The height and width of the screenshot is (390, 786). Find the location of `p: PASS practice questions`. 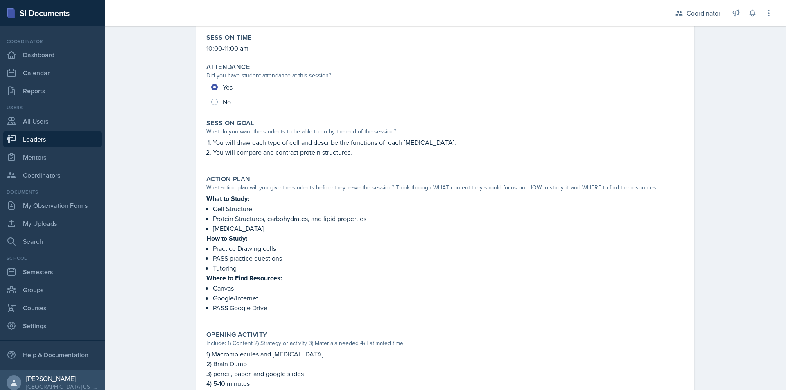

p: PASS practice questions is located at coordinates (449, 258).